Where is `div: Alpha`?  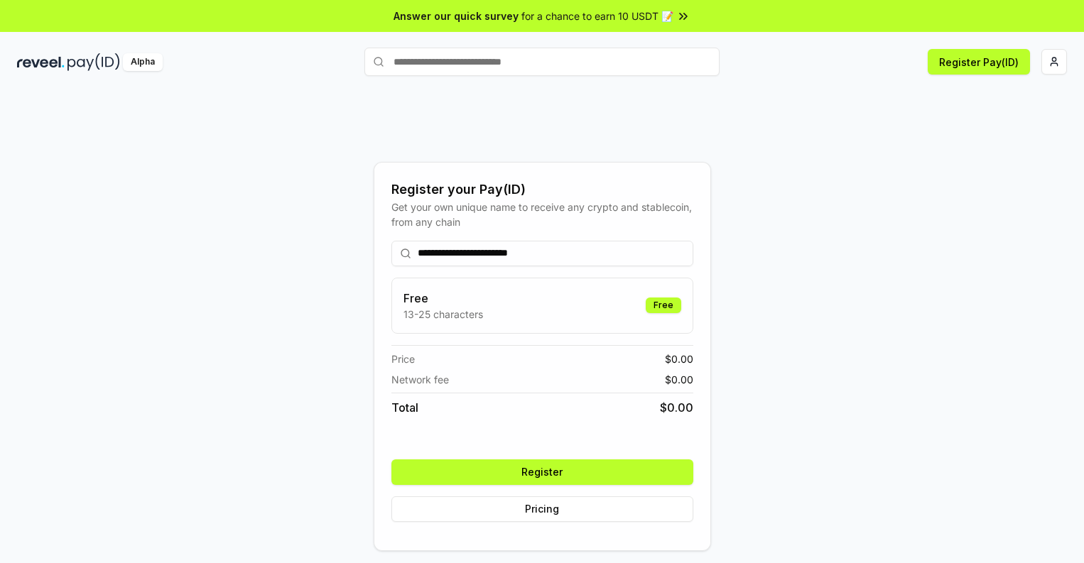 div: Alpha is located at coordinates (143, 62).